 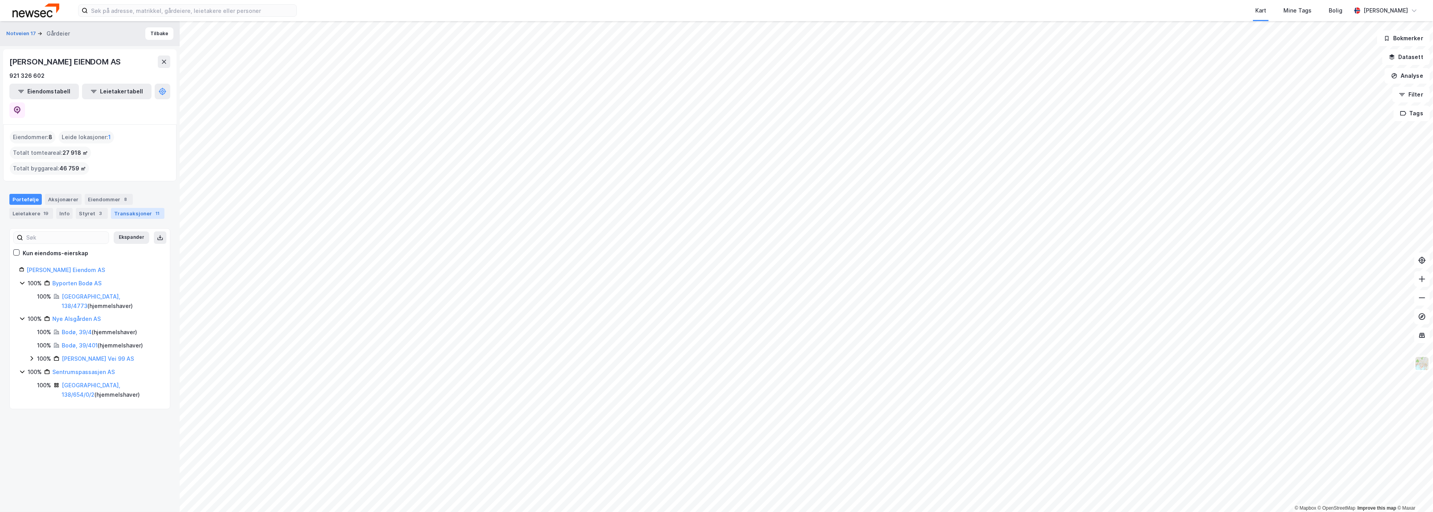 What do you see at coordinates (63, 199) in the screenshot?
I see `div: Aksjonærer` at bounding box center [63, 199].